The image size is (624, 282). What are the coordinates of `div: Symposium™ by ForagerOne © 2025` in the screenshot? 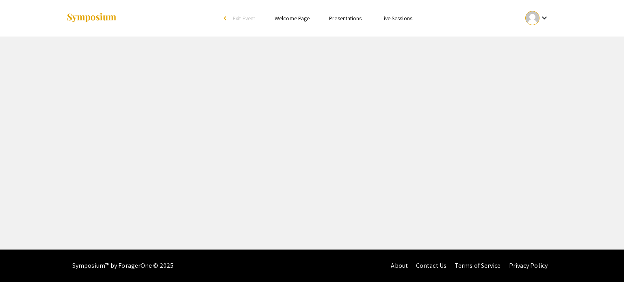 It's located at (123, 266).